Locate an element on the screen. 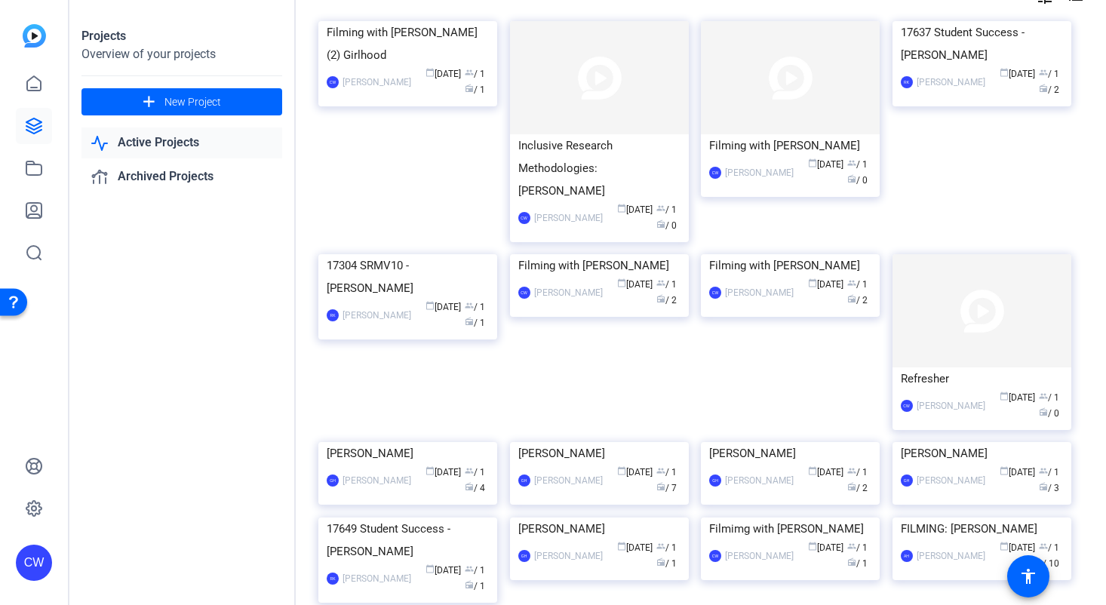 Image resolution: width=1106 pixels, height=605 pixels. button: New Project is located at coordinates (182, 102).